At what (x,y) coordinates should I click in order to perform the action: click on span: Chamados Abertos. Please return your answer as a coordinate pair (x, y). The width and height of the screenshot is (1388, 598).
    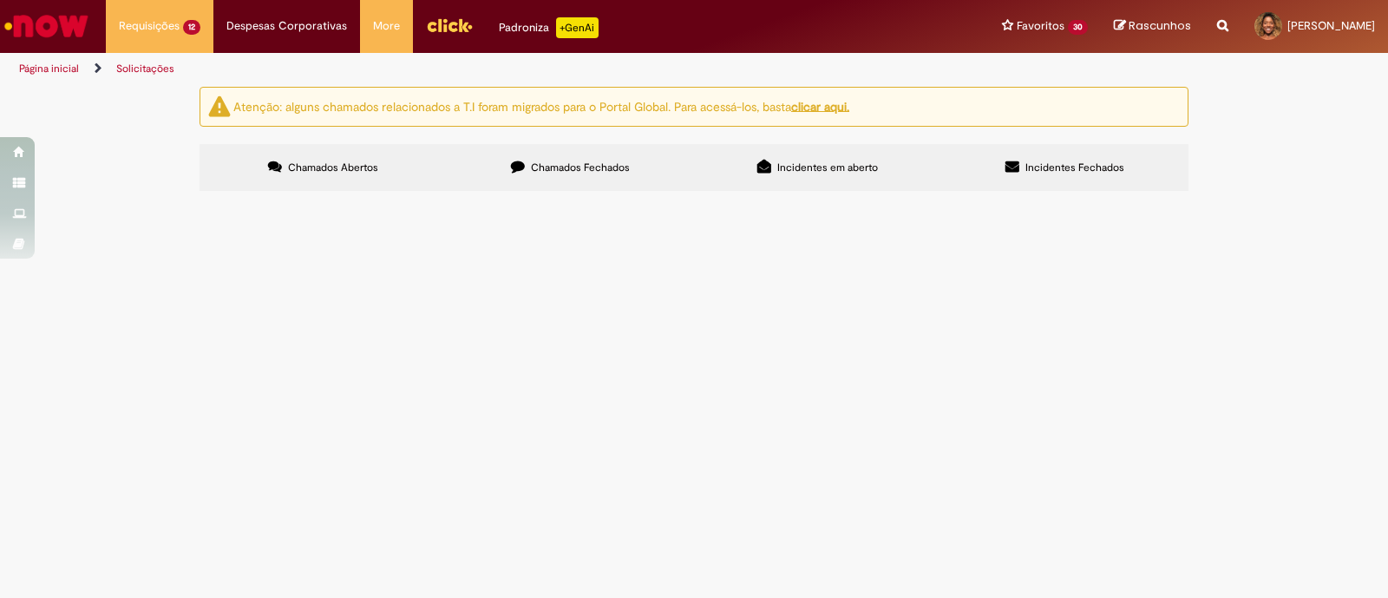
    Looking at the image, I should click on (333, 167).